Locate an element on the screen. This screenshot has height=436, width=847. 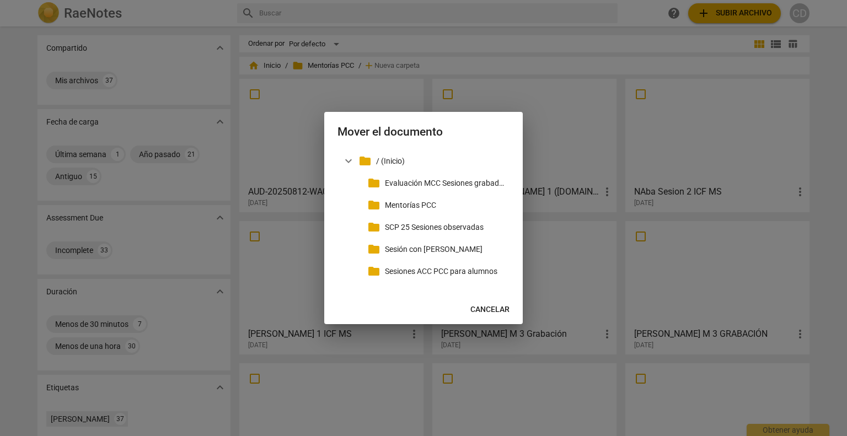
p: Sesión con Marta MCC is located at coordinates (445, 249).